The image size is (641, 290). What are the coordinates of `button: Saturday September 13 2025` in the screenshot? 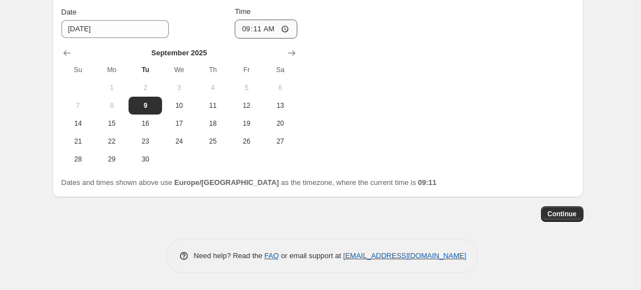 It's located at (280, 106).